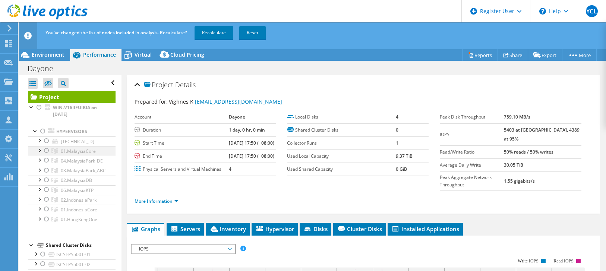  Describe the element at coordinates (44, 69) in the screenshot. I see `h1: Dayone` at that location.